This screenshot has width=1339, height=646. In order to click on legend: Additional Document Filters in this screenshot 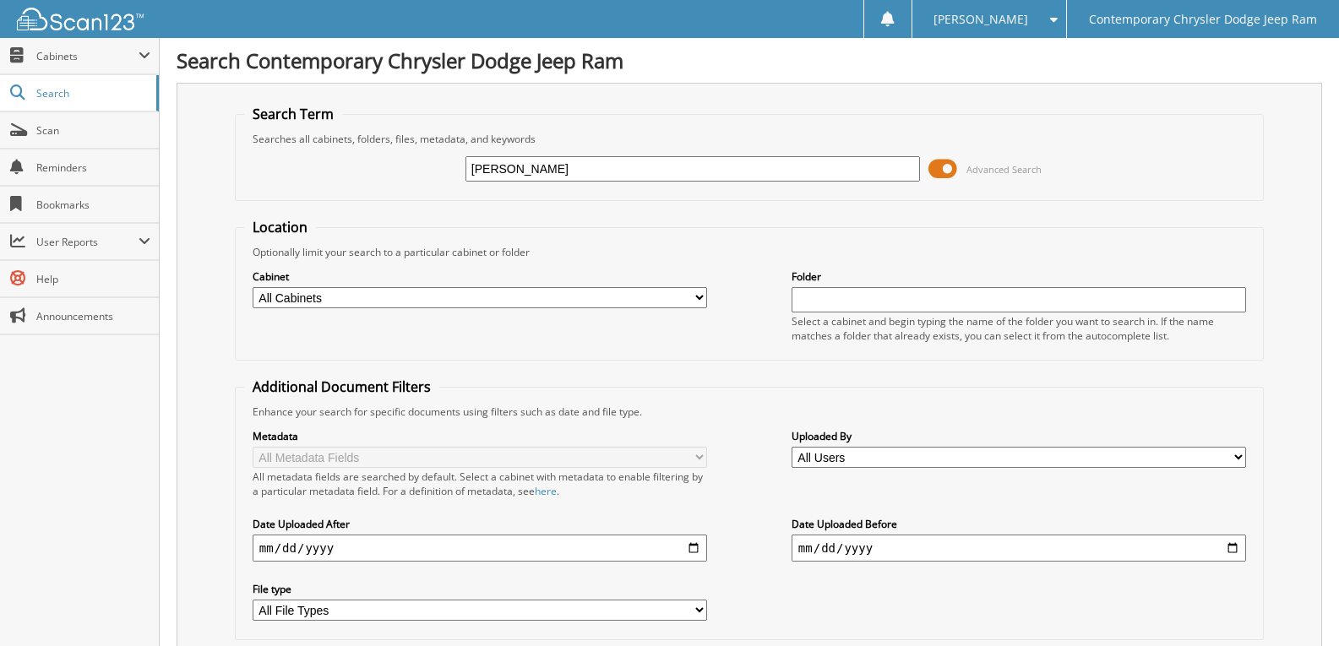, I will do `click(341, 387)`.